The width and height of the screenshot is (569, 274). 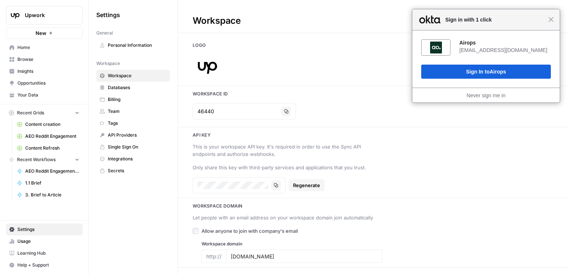 I want to click on span: 3. Brief to Article, so click(x=52, y=195).